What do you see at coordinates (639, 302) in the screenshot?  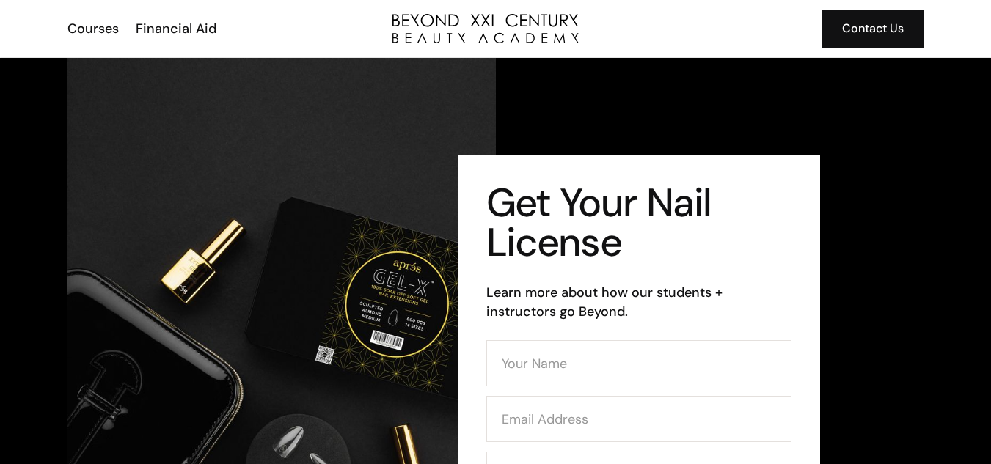 I see `h6: Learn more about how our students + instructors go Beyond.` at bounding box center [639, 302].